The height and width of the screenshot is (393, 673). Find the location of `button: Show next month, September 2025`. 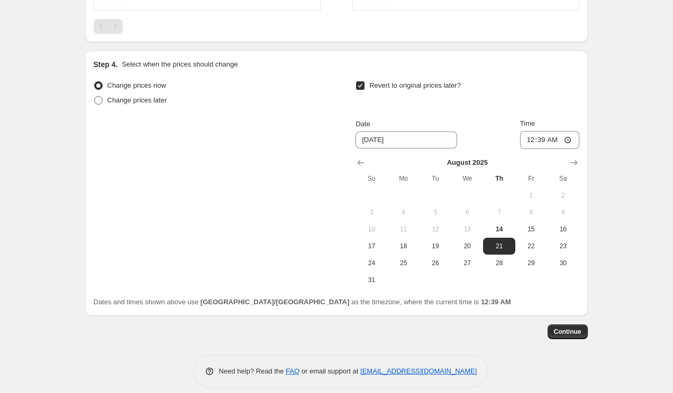

button: Show next month, September 2025 is located at coordinates (574, 163).